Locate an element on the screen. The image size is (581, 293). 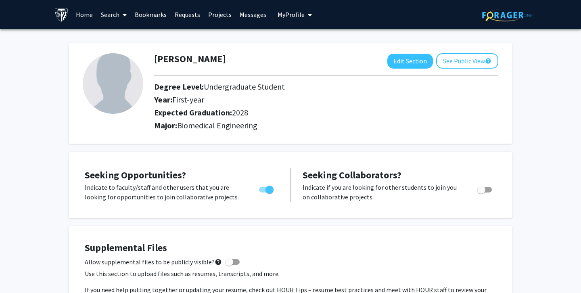
span: Undergraduate Student is located at coordinates (244, 86).